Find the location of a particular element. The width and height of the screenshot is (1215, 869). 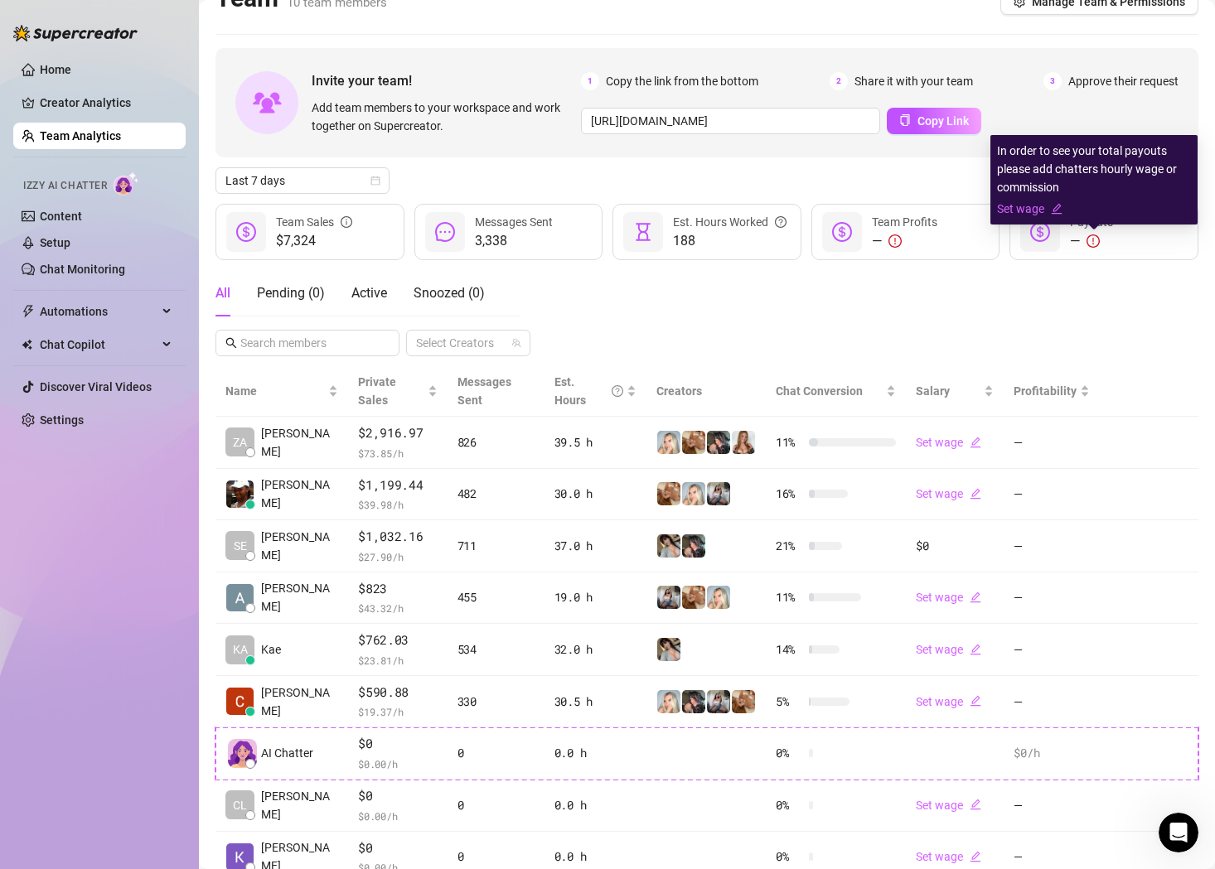

div: 534 is located at coordinates (495, 650).